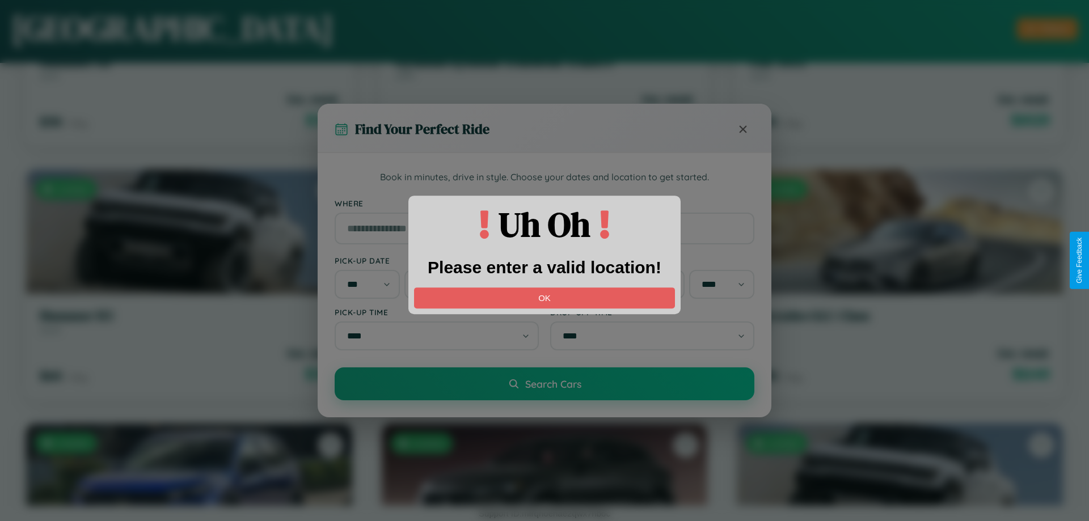  What do you see at coordinates (652, 312) in the screenshot?
I see `label: Drop-off Time` at bounding box center [652, 312].